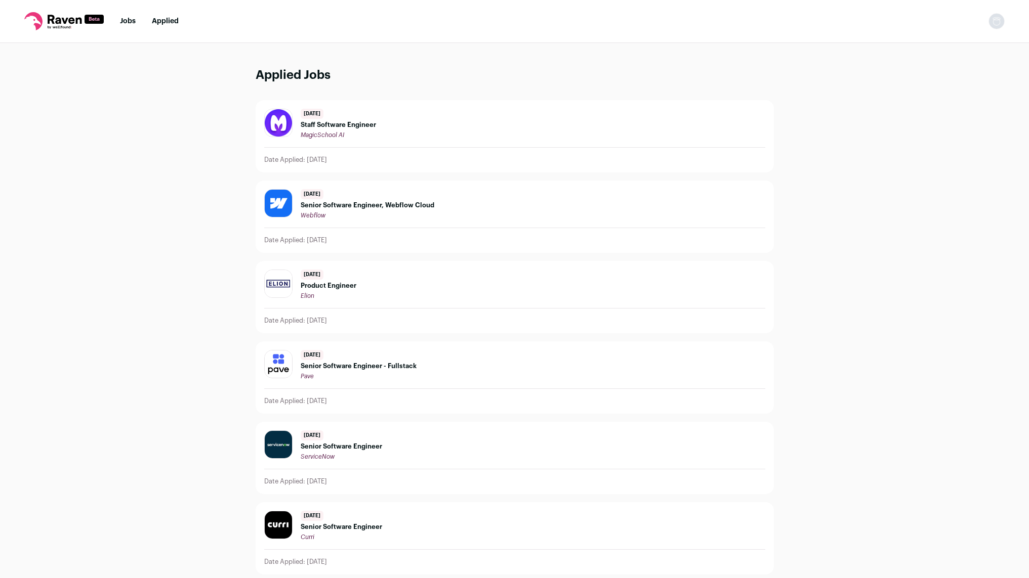 The image size is (1029, 578). I want to click on span: Product Engineer, so click(328, 286).